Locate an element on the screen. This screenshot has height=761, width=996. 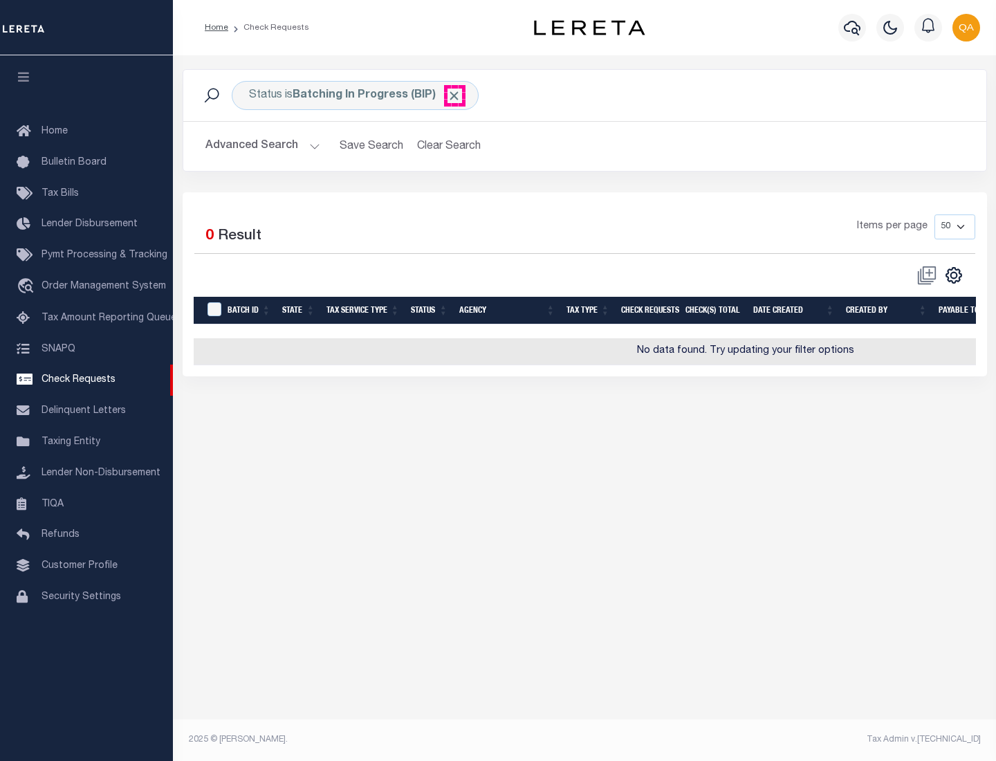
img: logo-dark.svg is located at coordinates (589, 28).